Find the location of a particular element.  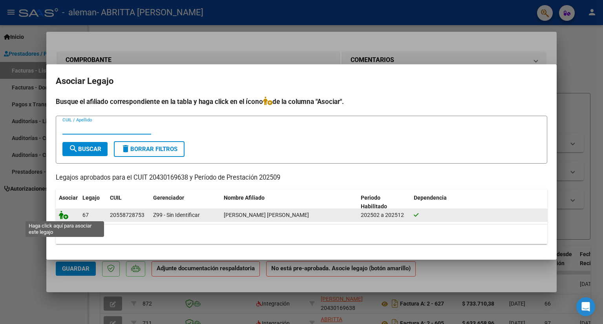

mat-icon: search is located at coordinates (73, 149).